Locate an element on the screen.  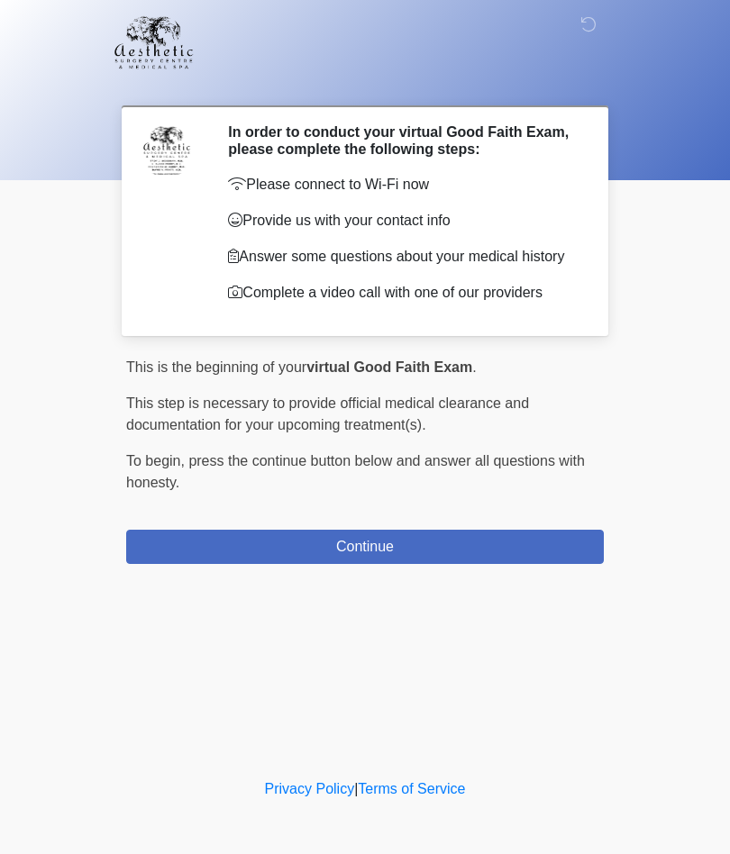
p: Complete a video call with one of our providers is located at coordinates (402, 293).